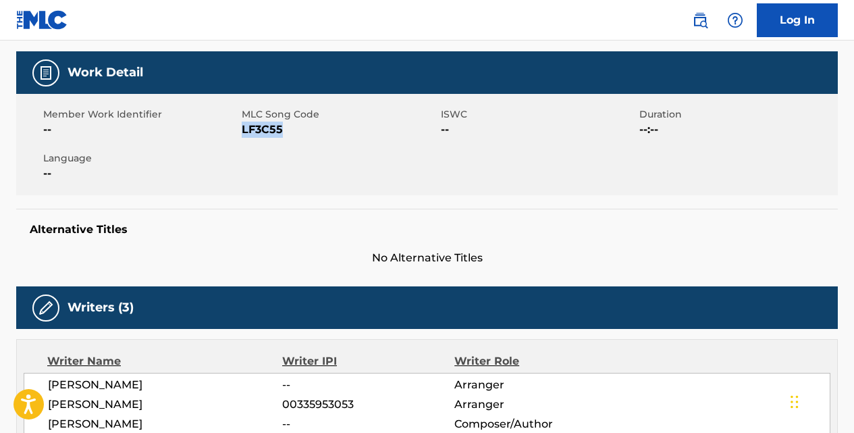  What do you see at coordinates (795, 402) in the screenshot?
I see `div: Drag` at bounding box center [795, 402].